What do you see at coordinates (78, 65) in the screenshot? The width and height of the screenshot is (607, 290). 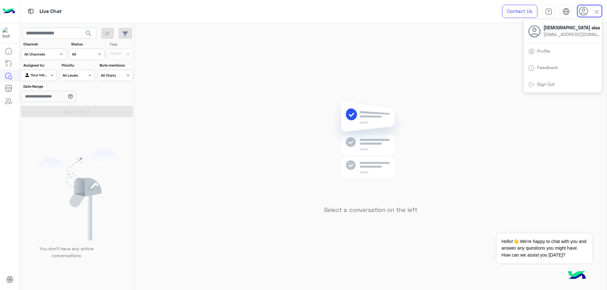 I see `label: Priority` at bounding box center [78, 65].